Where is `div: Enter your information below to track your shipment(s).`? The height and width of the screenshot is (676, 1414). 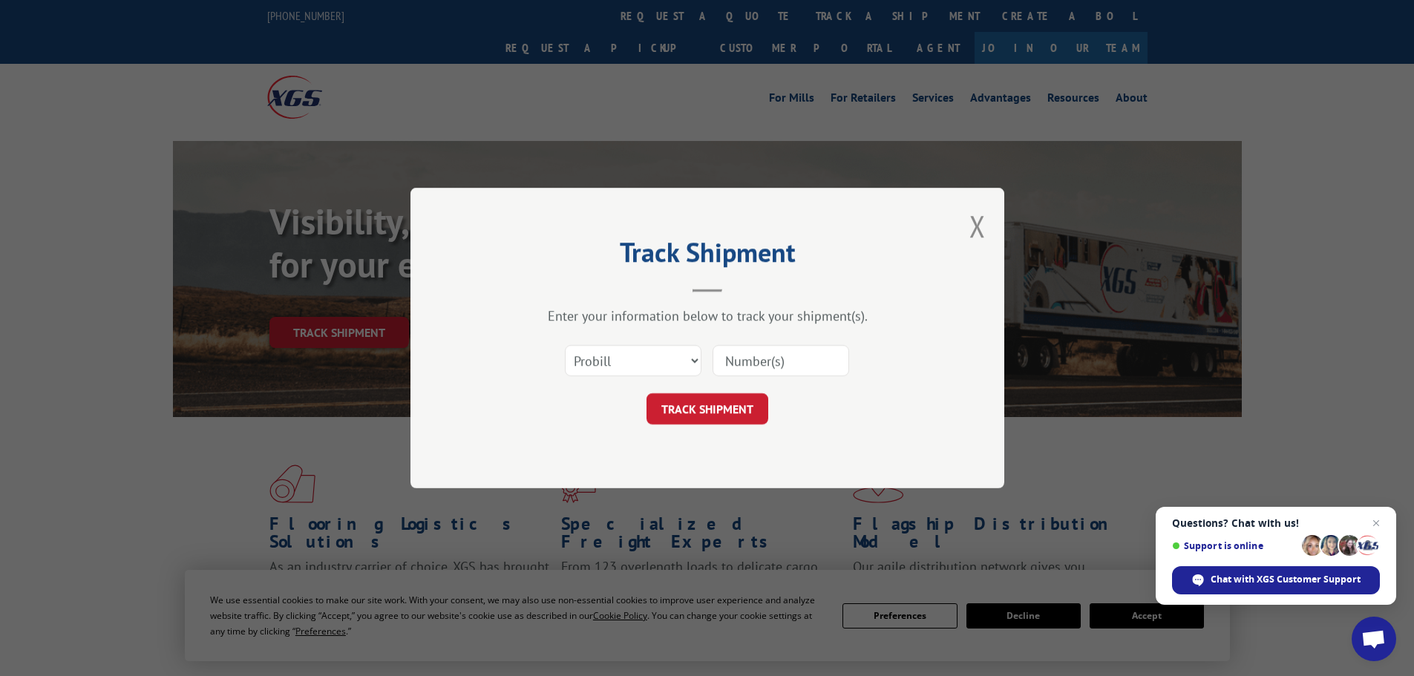
div: Enter your information below to track your shipment(s). is located at coordinates (707, 316).